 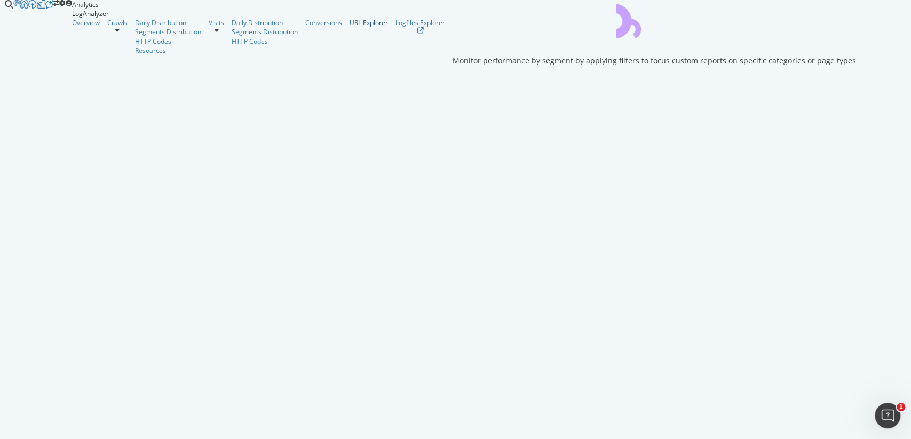 What do you see at coordinates (323, 22) in the screenshot?
I see `a: Conversions` at bounding box center [323, 22].